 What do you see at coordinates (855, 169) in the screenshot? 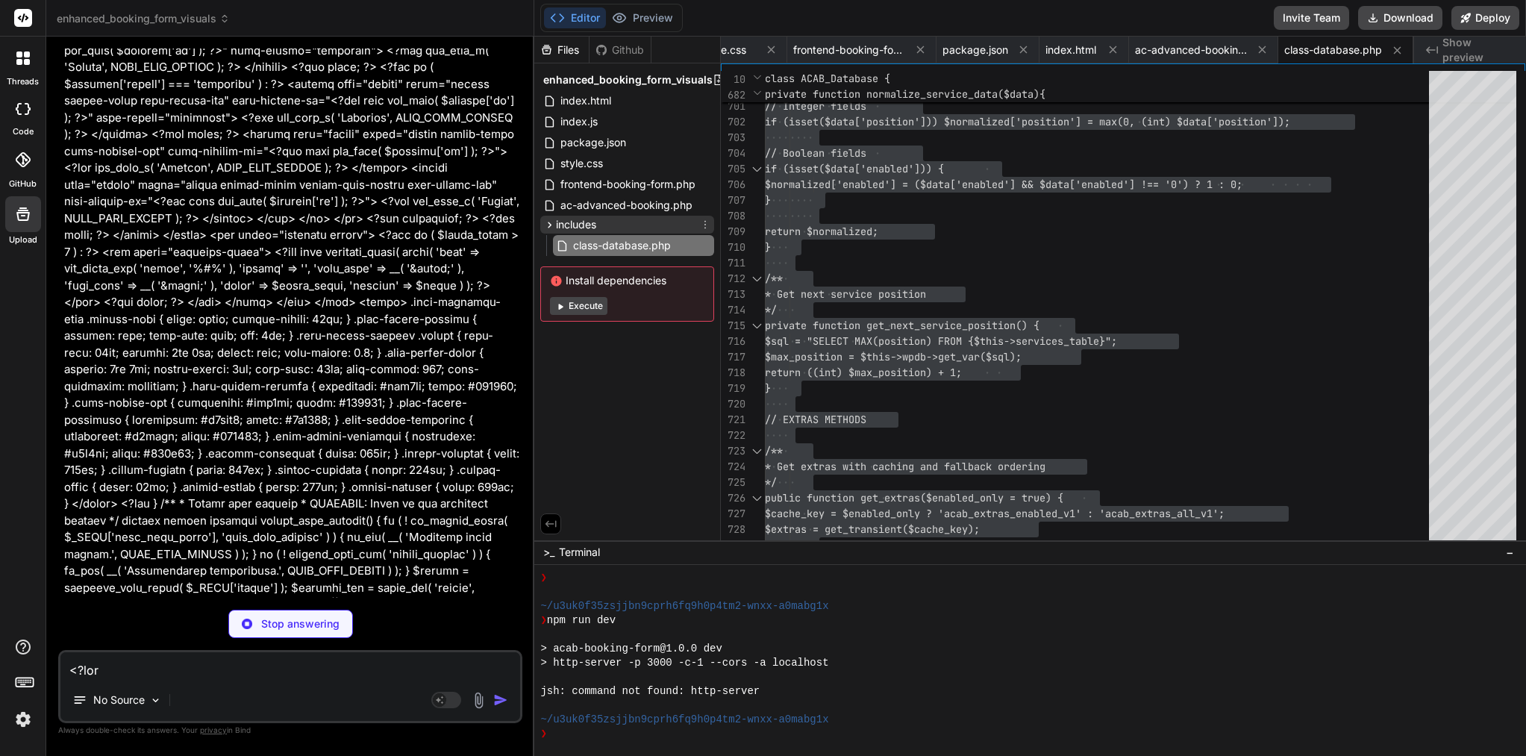
I see `span: if (isset($data['enabled'])) {` at bounding box center [855, 169].